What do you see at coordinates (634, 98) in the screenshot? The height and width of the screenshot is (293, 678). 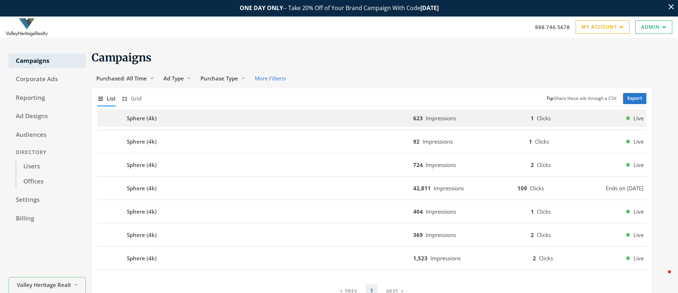 I see `a: Export` at bounding box center [634, 98].